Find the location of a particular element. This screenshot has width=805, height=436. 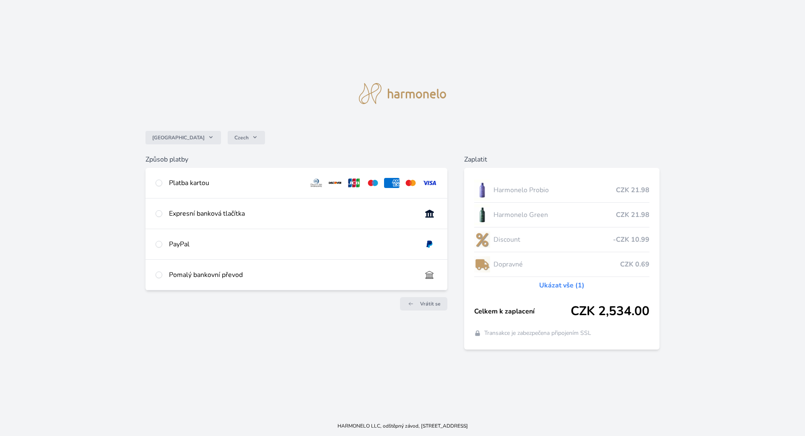

span: CZK 0.69 is located at coordinates (635, 264).